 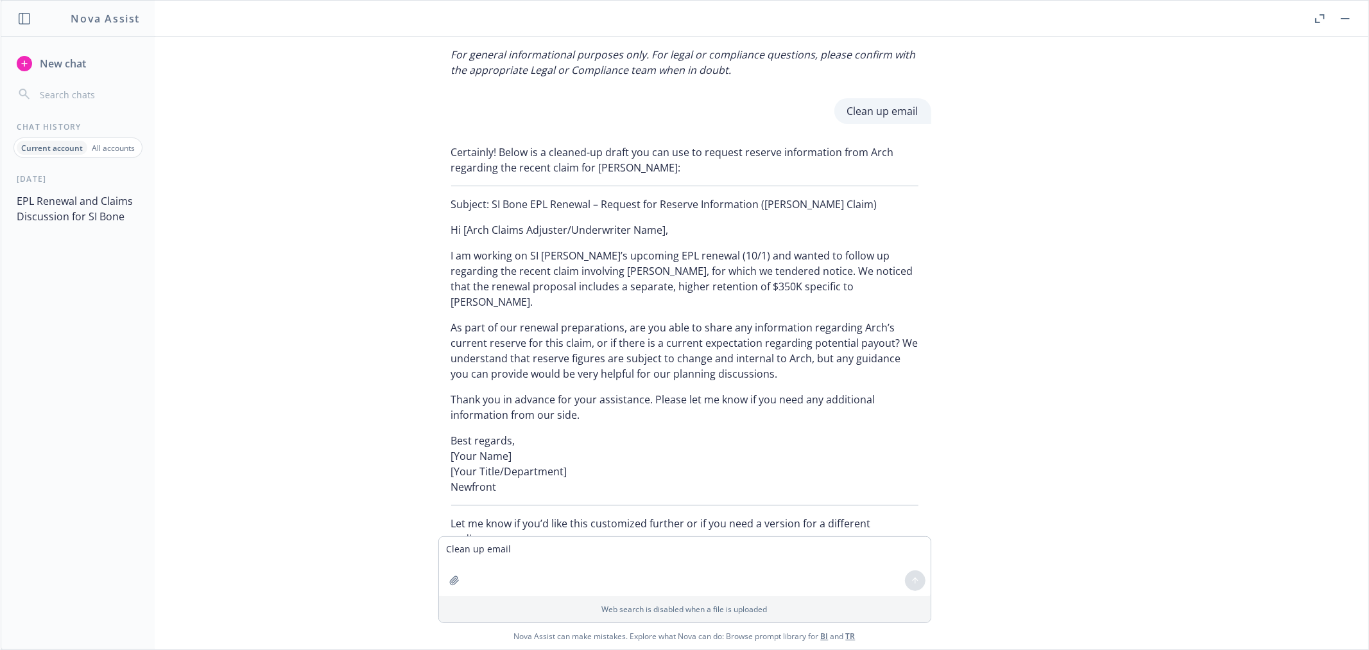 I want to click on em: For general informational purposes only. For legal or compliance questions, please confirm with t..., so click(x=684, y=62).